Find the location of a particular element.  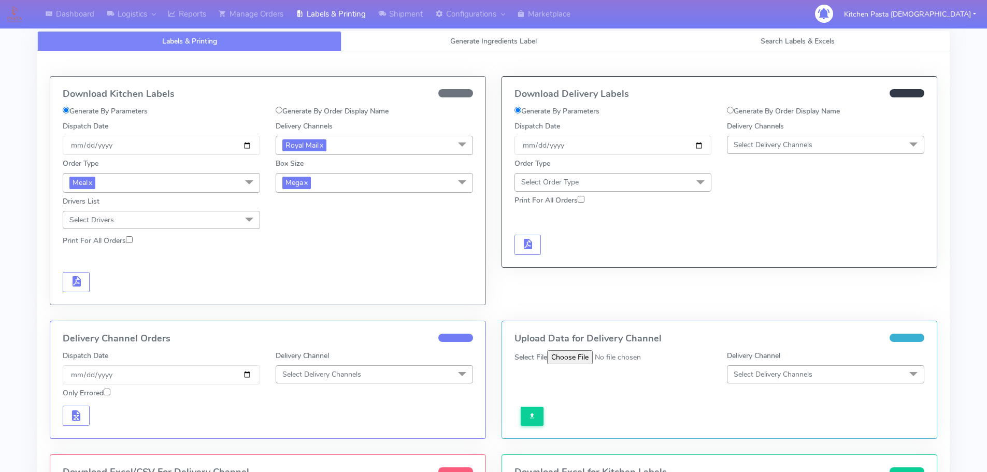

span: Select Drivers is located at coordinates (92, 220).